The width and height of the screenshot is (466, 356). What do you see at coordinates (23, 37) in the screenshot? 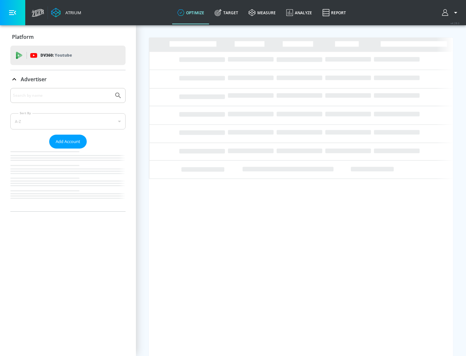
I see `p: Platform` at bounding box center [23, 37].